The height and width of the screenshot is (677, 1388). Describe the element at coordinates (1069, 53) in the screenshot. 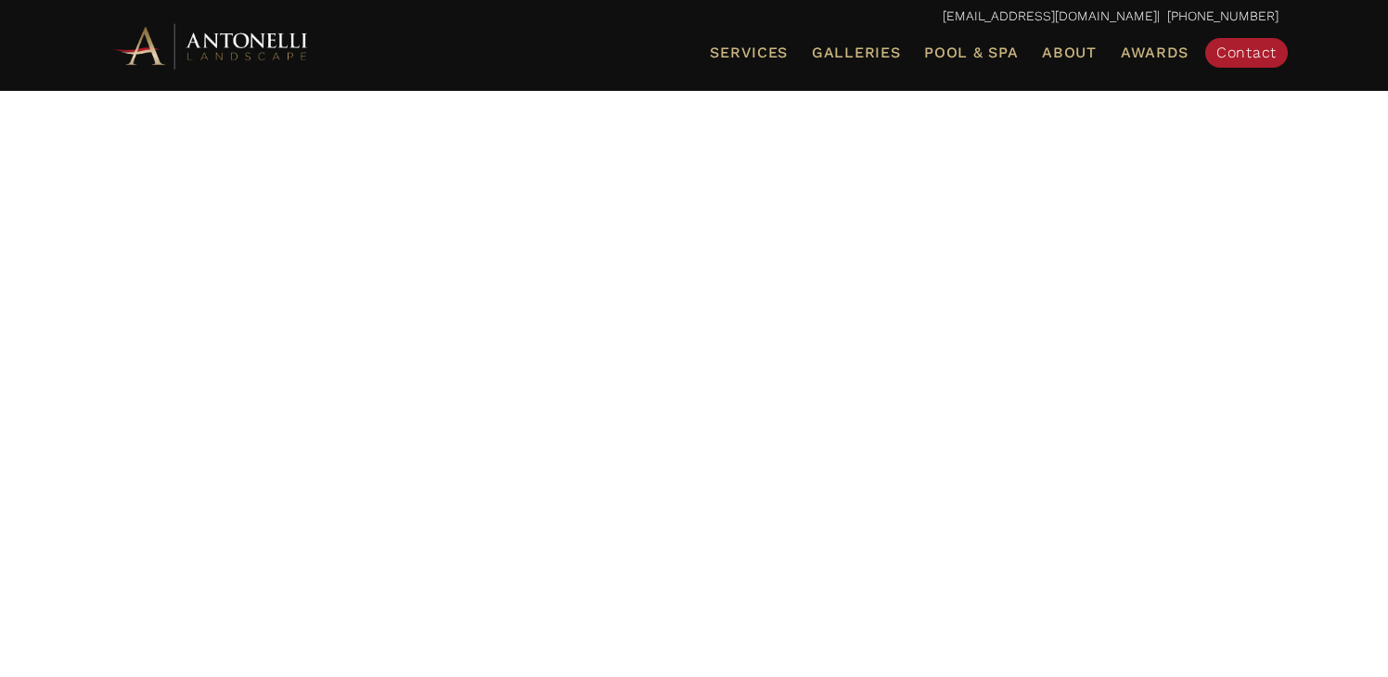

I see `span: About` at that location.